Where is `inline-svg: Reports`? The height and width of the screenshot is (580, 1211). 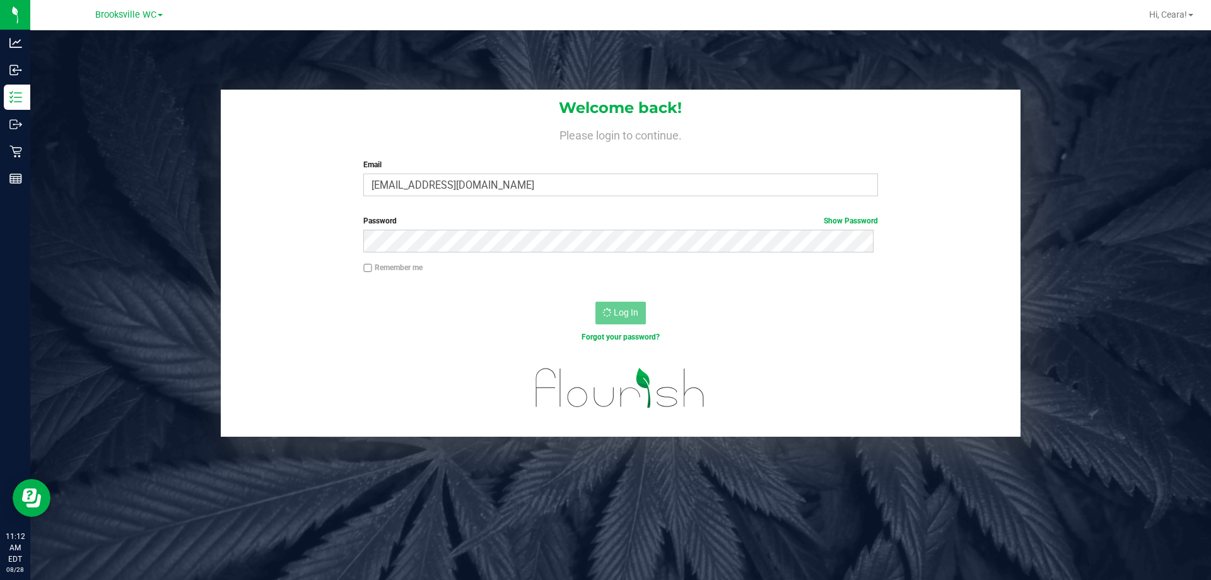
inline-svg: Reports is located at coordinates (16, 179).